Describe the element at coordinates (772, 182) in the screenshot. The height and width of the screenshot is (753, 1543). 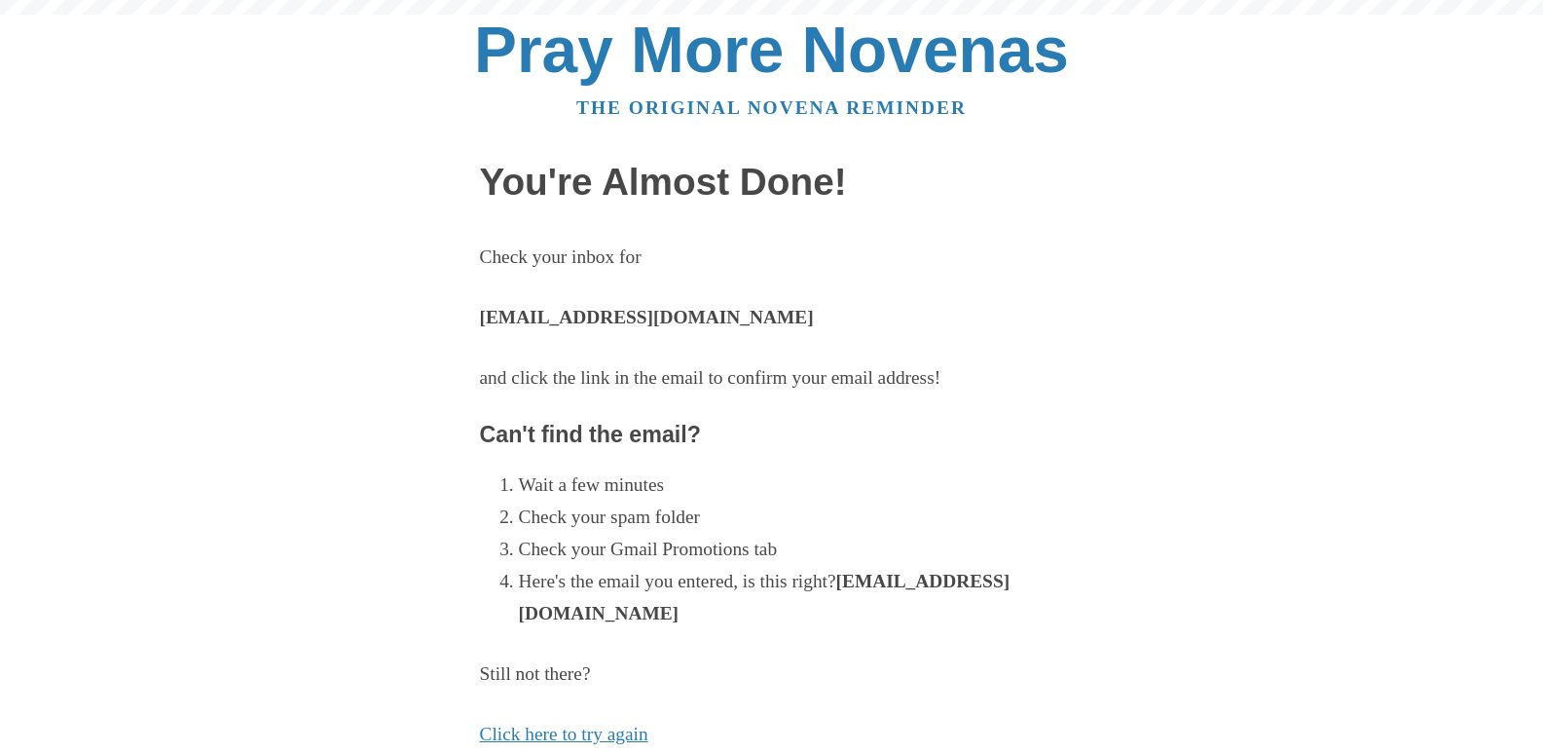
I see `h1: You're Almost Done!` at that location.